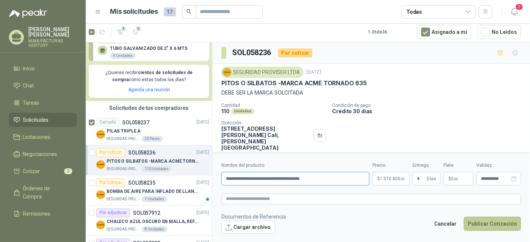  Describe the element at coordinates (36, 120) in the screenshot. I see `span: Solicitudes` at that location.